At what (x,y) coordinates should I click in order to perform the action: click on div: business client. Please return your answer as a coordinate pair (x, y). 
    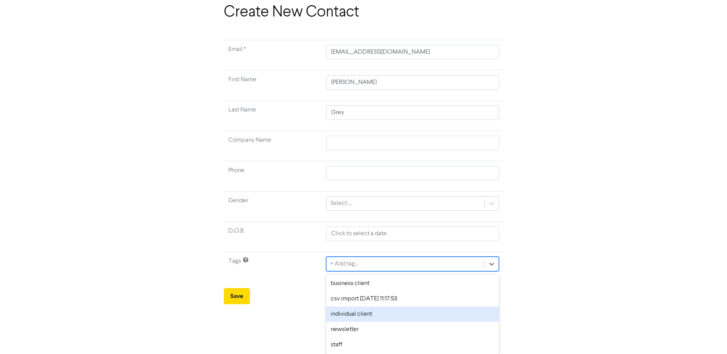
    Looking at the image, I should click on (413, 284).